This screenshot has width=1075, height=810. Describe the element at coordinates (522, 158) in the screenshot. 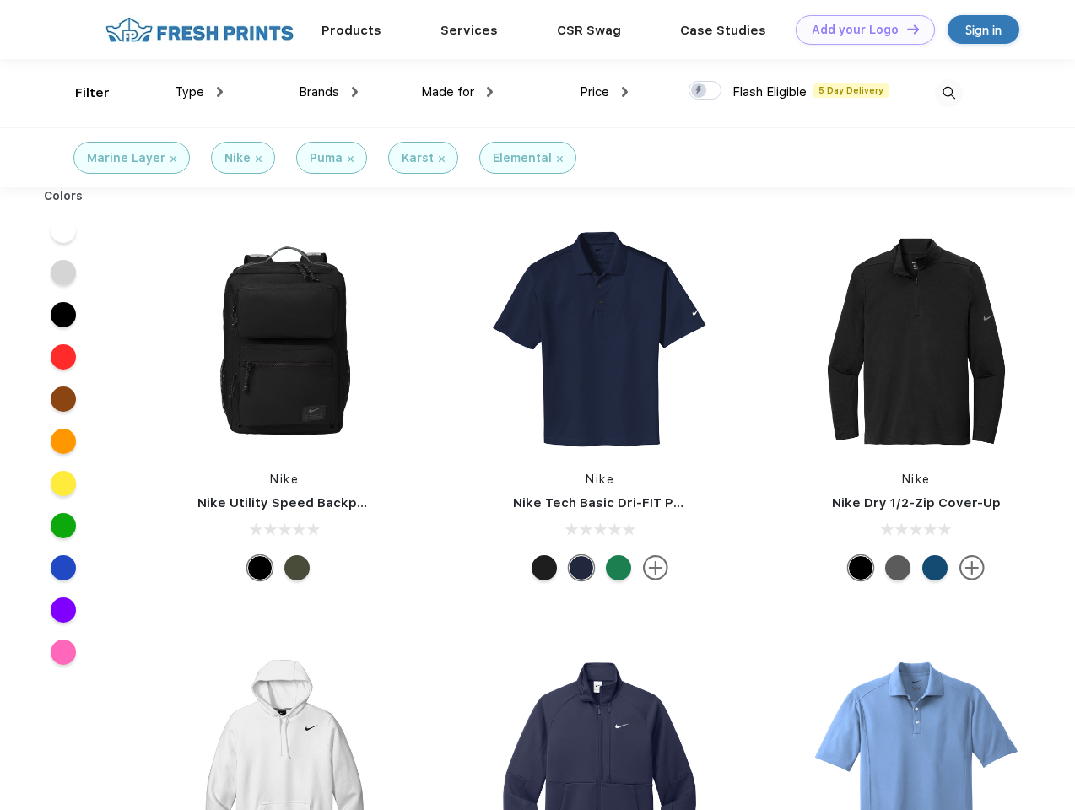

I see `div: Elemental` at that location.